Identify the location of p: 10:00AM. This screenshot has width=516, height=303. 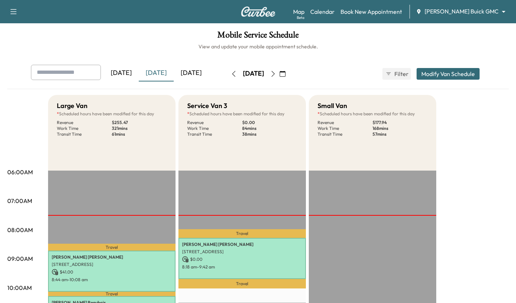
(19, 288).